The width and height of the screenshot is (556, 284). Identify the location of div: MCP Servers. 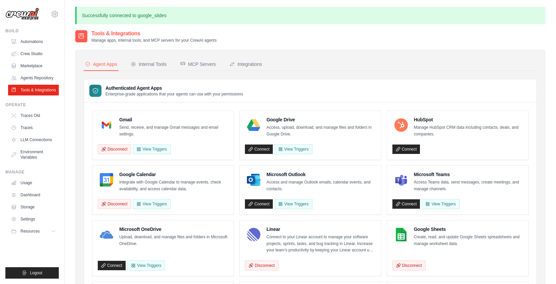
(198, 64).